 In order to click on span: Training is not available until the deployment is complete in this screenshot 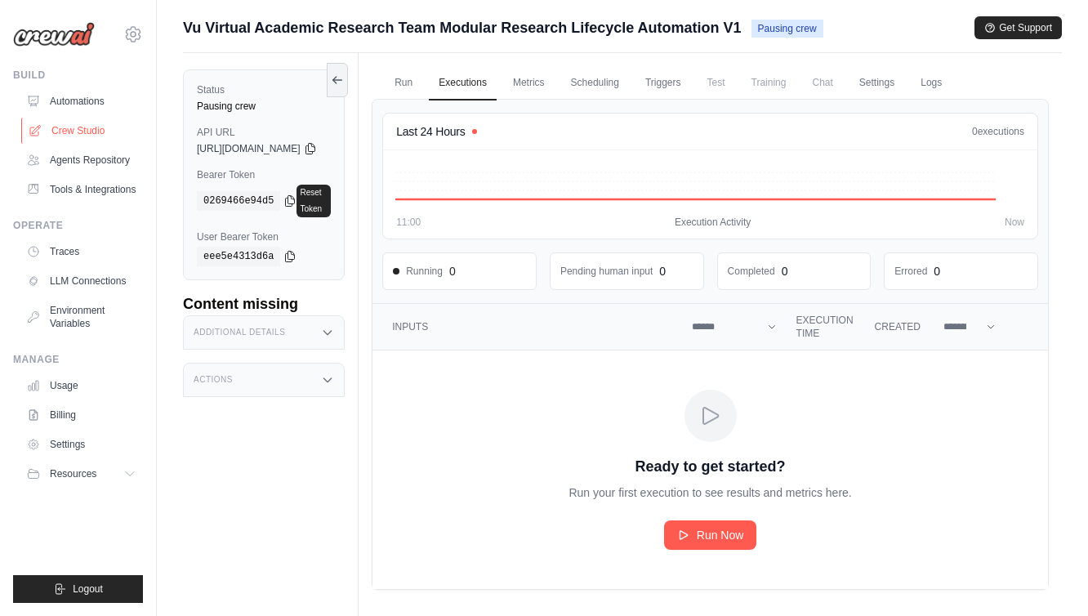, I will do `click(769, 83)`.